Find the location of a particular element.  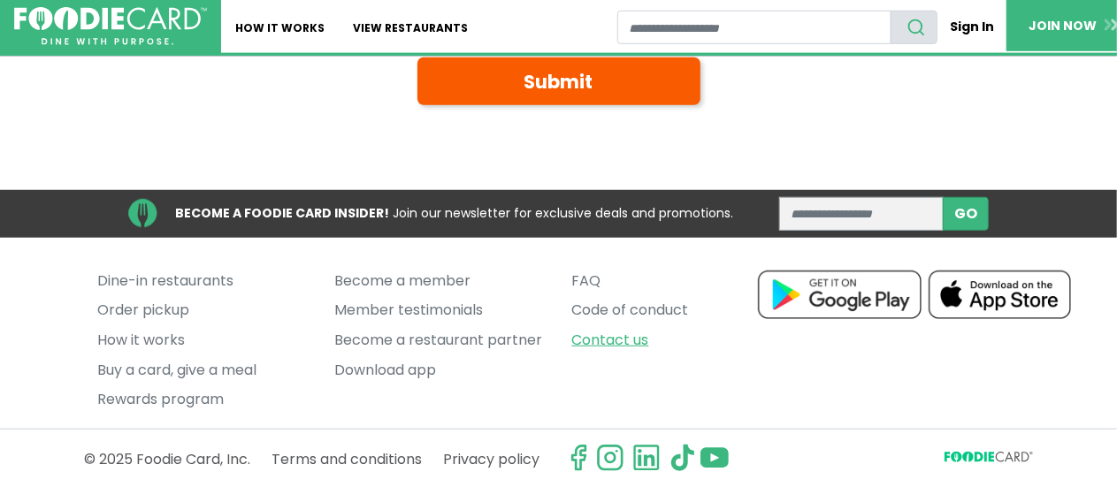

img: linkedin.svg is located at coordinates (647, 458).